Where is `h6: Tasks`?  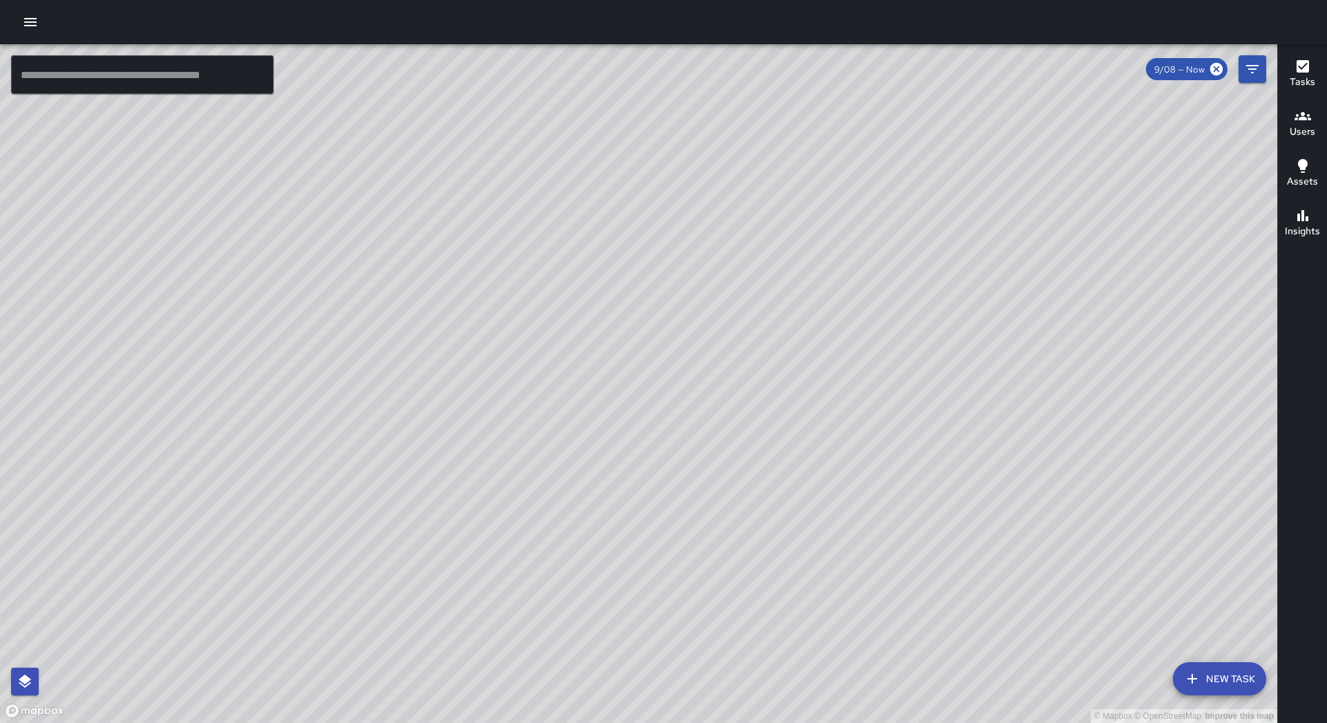 h6: Tasks is located at coordinates (1302, 82).